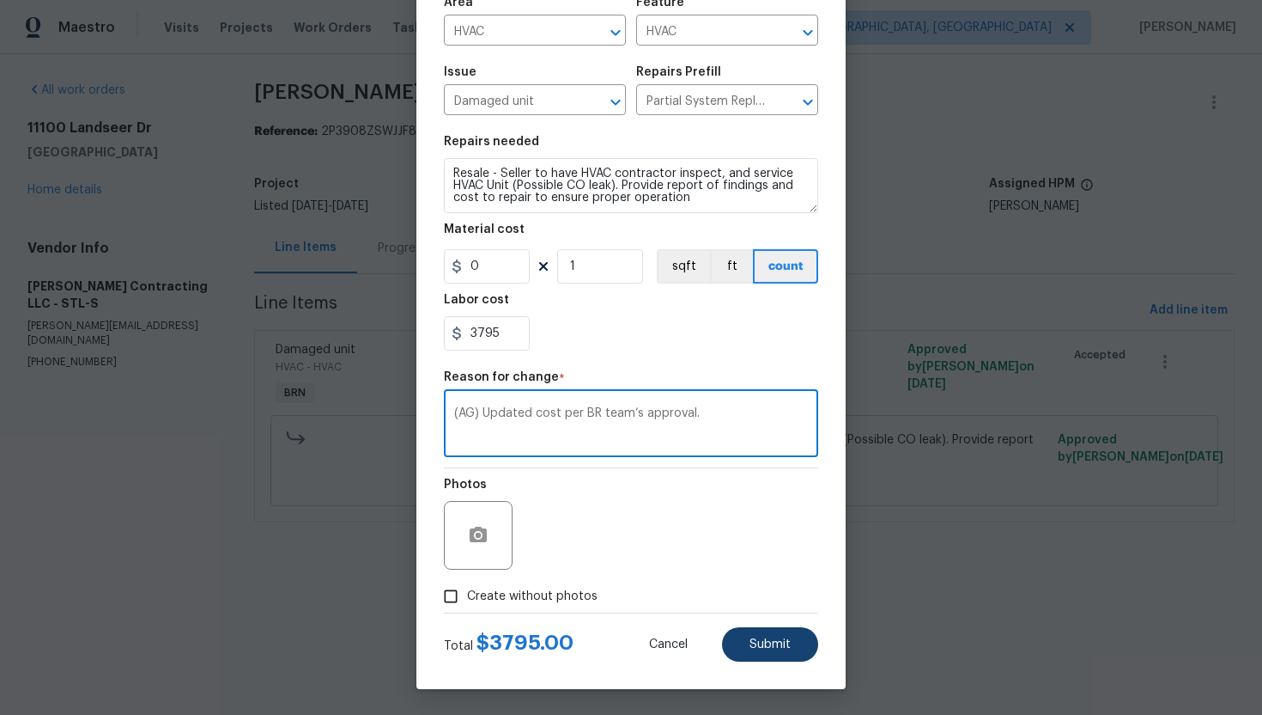 This screenshot has height=715, width=1262. What do you see at coordinates (770, 644) in the screenshot?
I see `button: Submit` at bounding box center [770, 644].